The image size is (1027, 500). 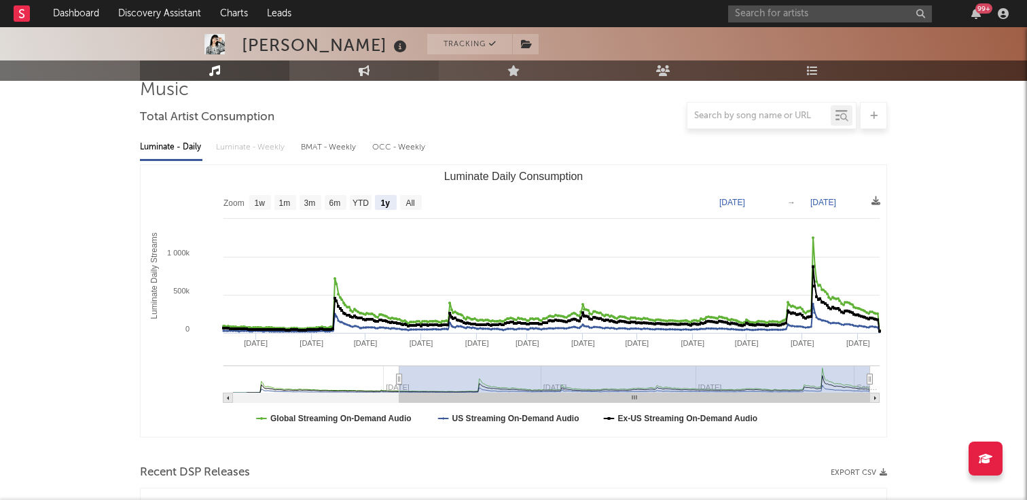 What do you see at coordinates (310, 203) in the screenshot?
I see `text: 3m` at bounding box center [310, 203].